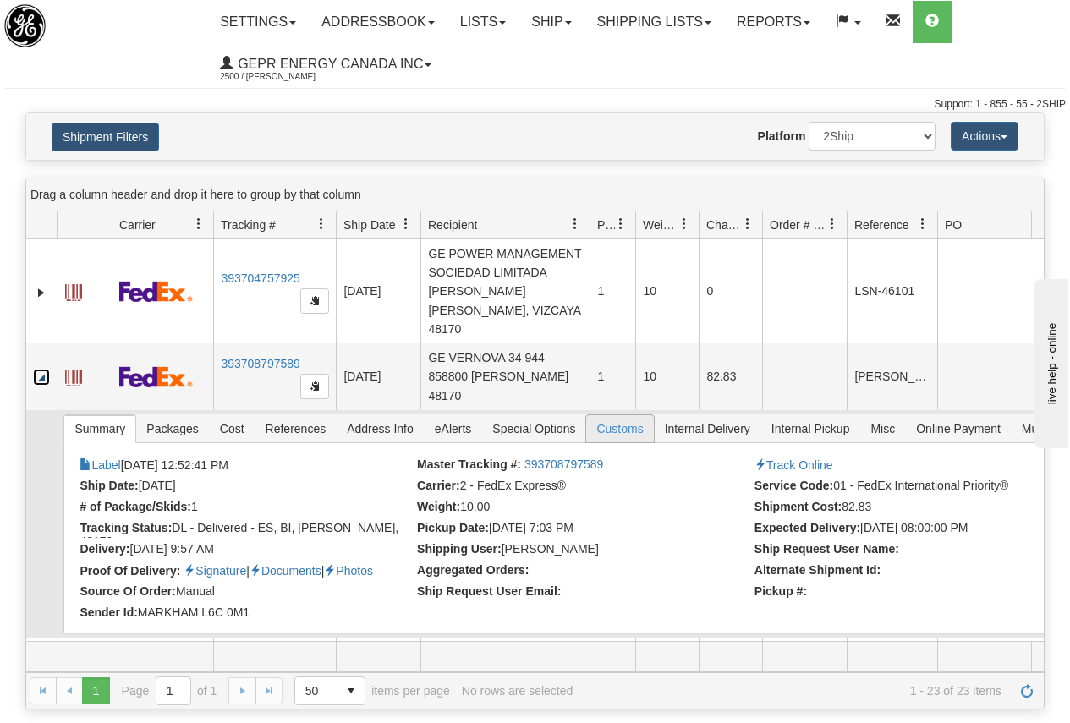 The height and width of the screenshot is (723, 1070). I want to click on a: Lists, so click(483, 22).